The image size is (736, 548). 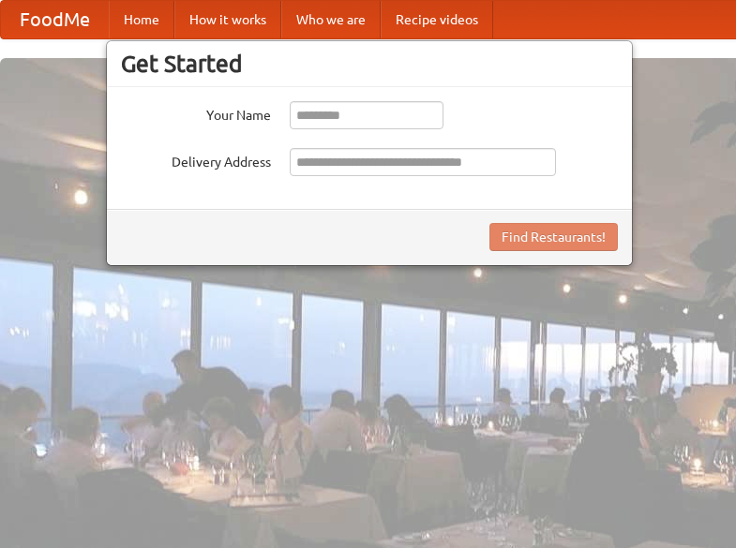 What do you see at coordinates (196, 113) in the screenshot?
I see `label: Your Name` at bounding box center [196, 113].